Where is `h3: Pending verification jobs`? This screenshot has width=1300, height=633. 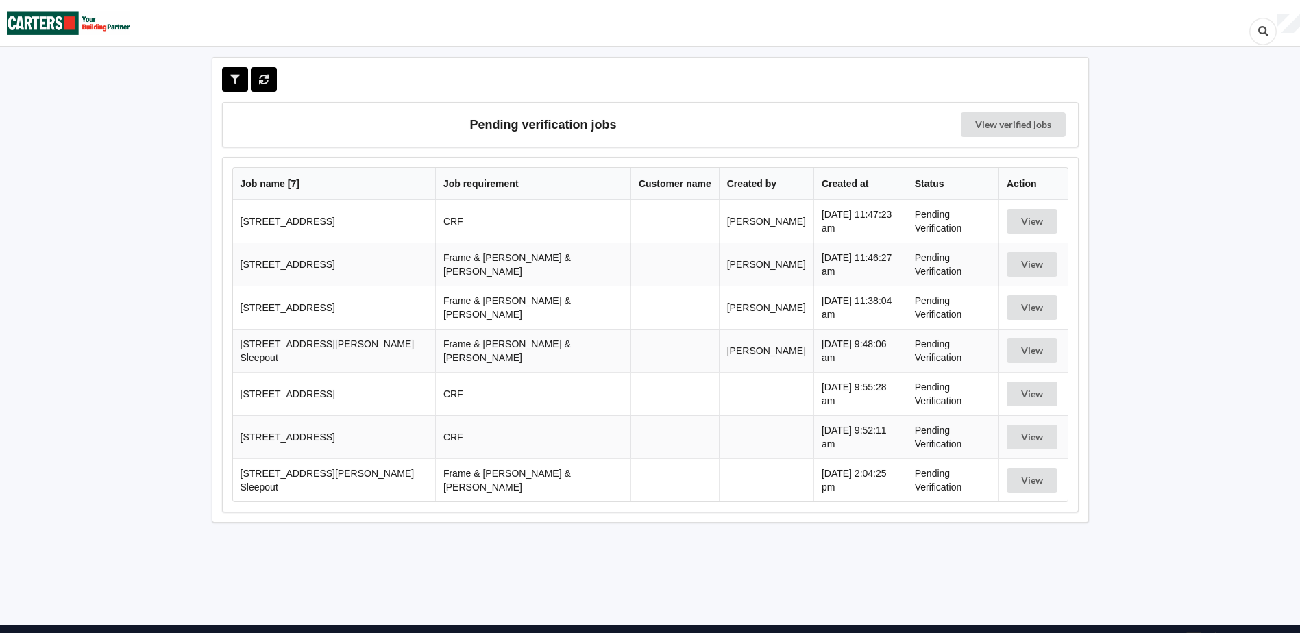 h3: Pending verification jobs is located at coordinates (543, 125).